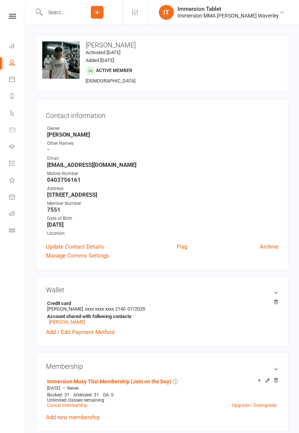 This screenshot has width=299, height=433. Describe the element at coordinates (269, 247) in the screenshot. I see `a: Archive` at that location.